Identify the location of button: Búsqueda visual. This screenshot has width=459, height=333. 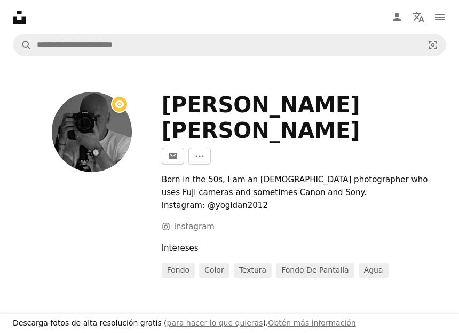
(433, 45).